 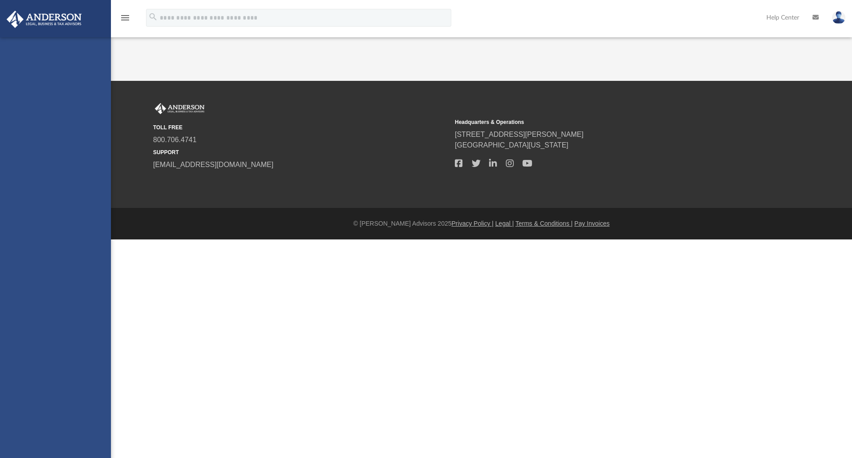 What do you see at coordinates (153, 17) in the screenshot?
I see `i: search` at bounding box center [153, 17].